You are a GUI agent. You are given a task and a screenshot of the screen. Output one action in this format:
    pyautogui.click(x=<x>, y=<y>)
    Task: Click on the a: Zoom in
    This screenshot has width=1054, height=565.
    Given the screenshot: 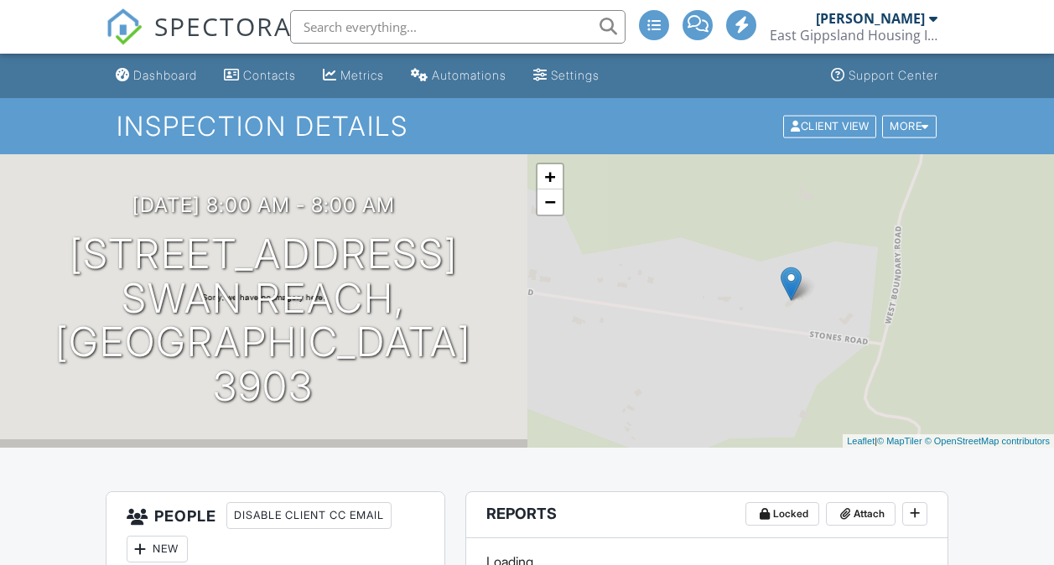 What is the action you would take?
    pyautogui.click(x=550, y=177)
    